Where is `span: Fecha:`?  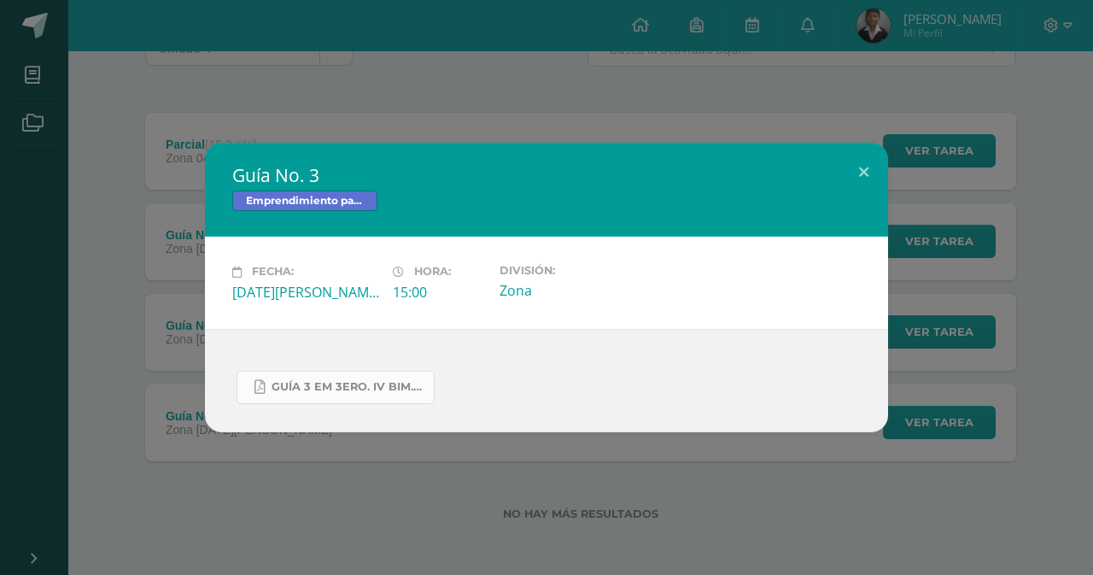
span: Fecha: is located at coordinates (272, 272).